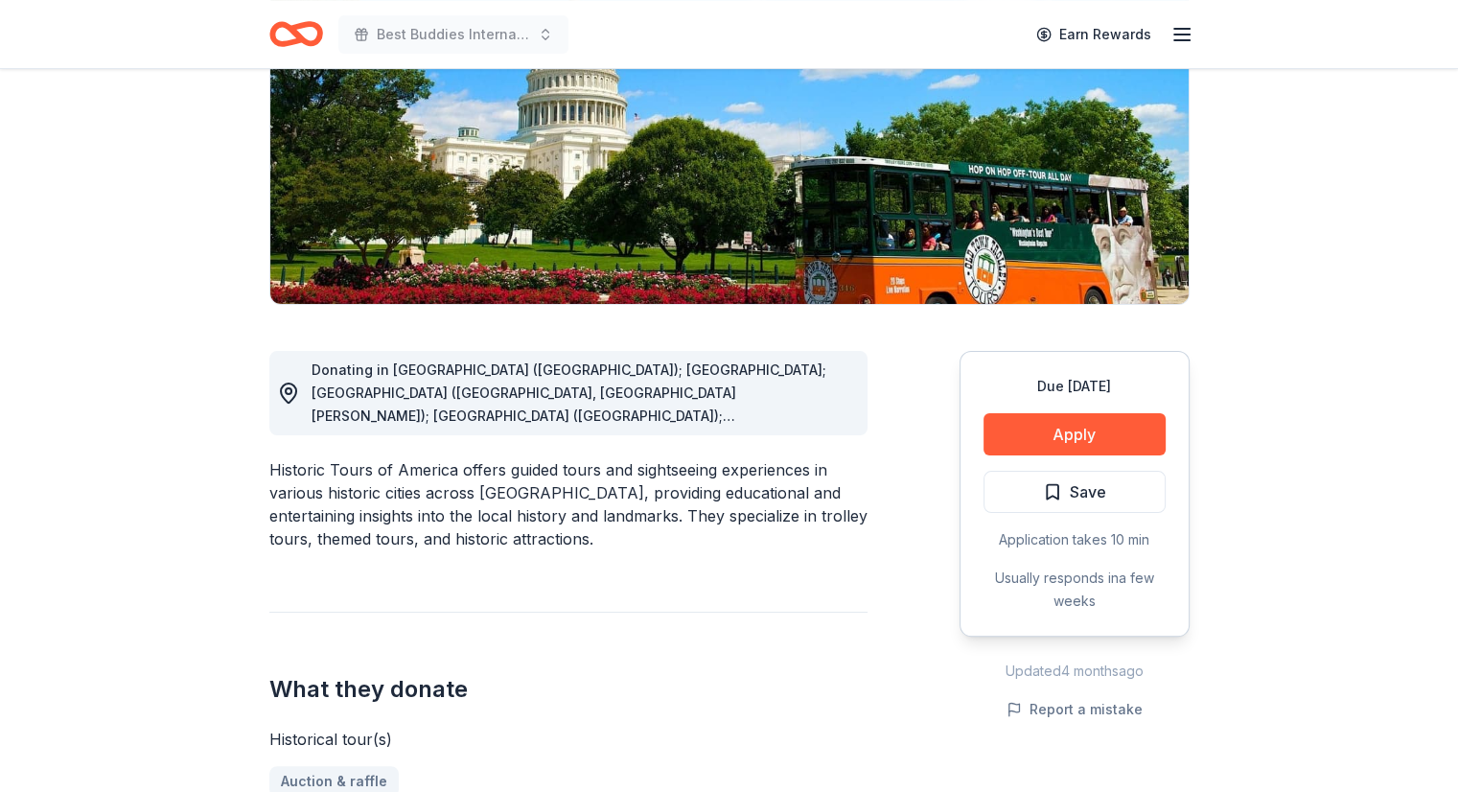 The height and width of the screenshot is (792, 1458). Describe the element at coordinates (1074, 540) in the screenshot. I see `div: Application takes 10 min` at that location.